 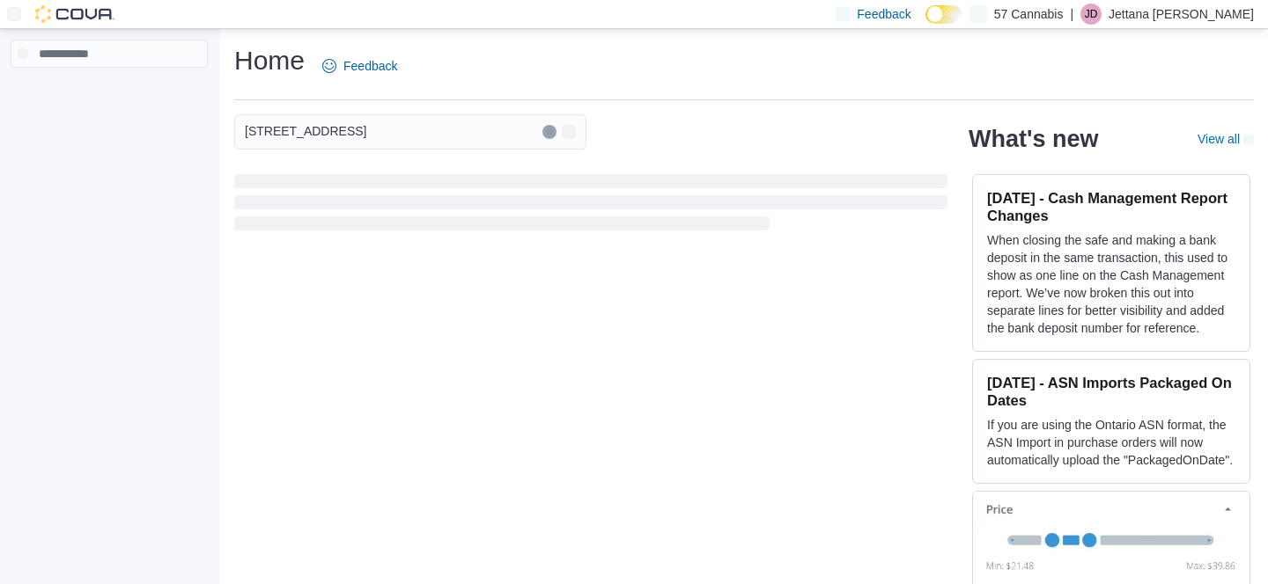 What do you see at coordinates (1033, 139) in the screenshot?
I see `h2: What's new` at bounding box center [1033, 139].